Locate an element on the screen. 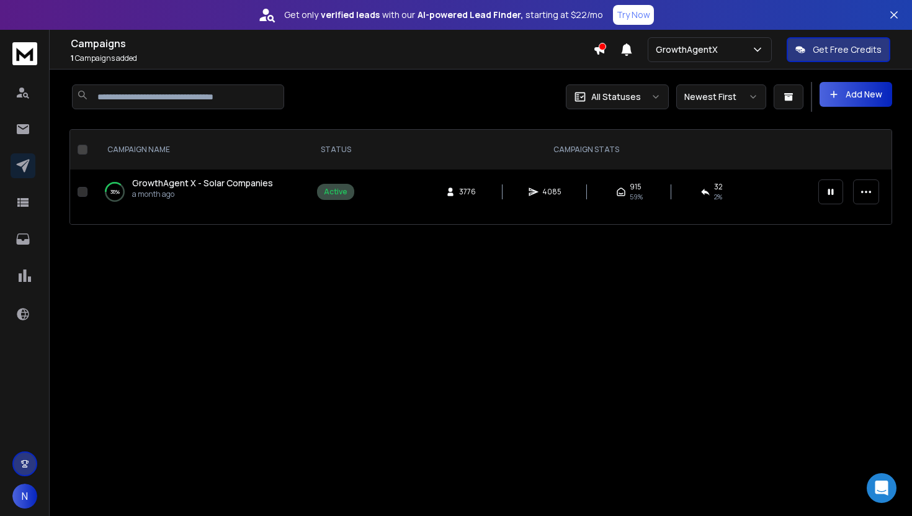 This screenshot has width=912, height=516. p: Campaigns added is located at coordinates (332, 58).